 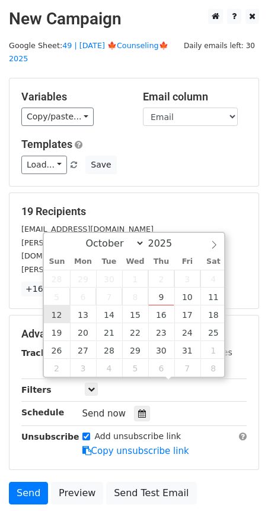 What do you see at coordinates (188, 296) in the screenshot?
I see `span: October 10, 2025` at bounding box center [188, 296].